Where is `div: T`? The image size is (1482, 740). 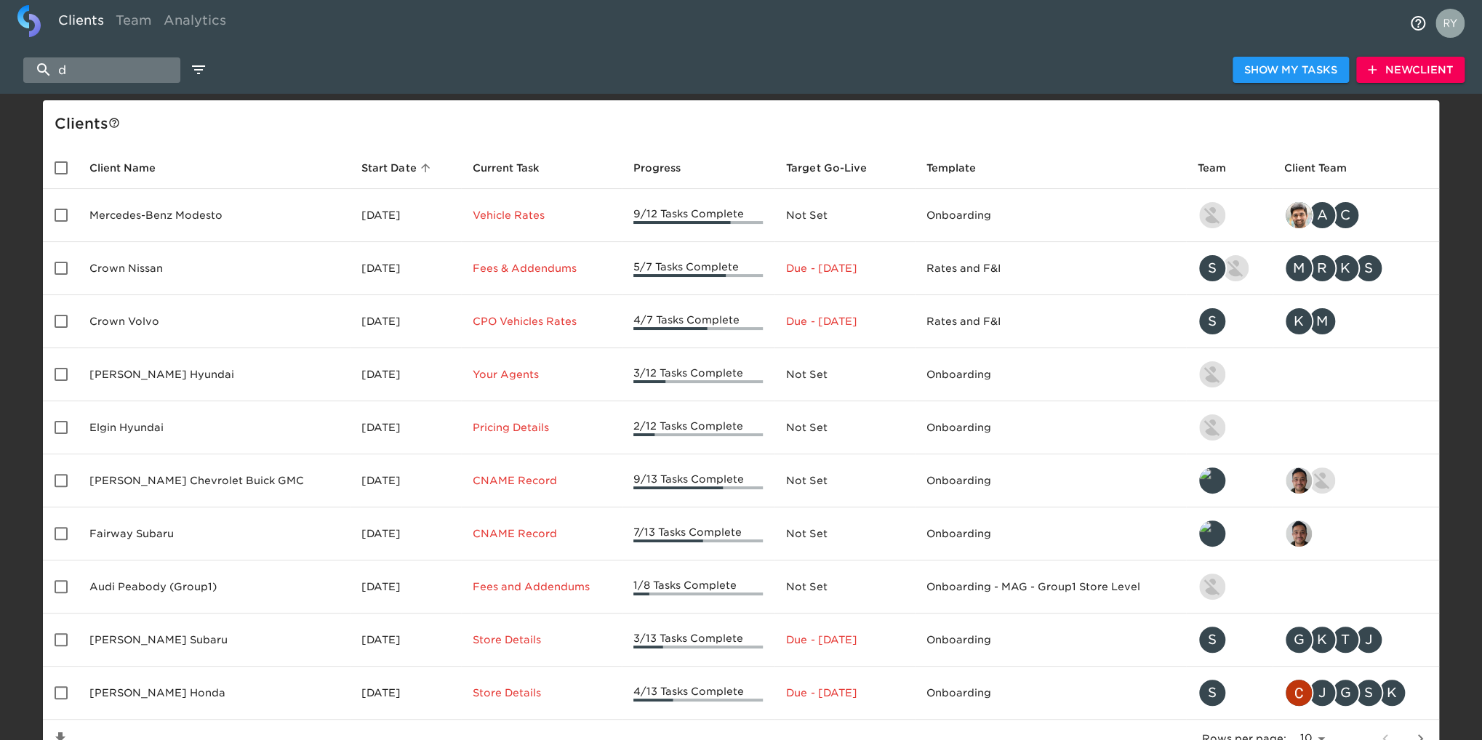
div: T is located at coordinates (1345, 640).